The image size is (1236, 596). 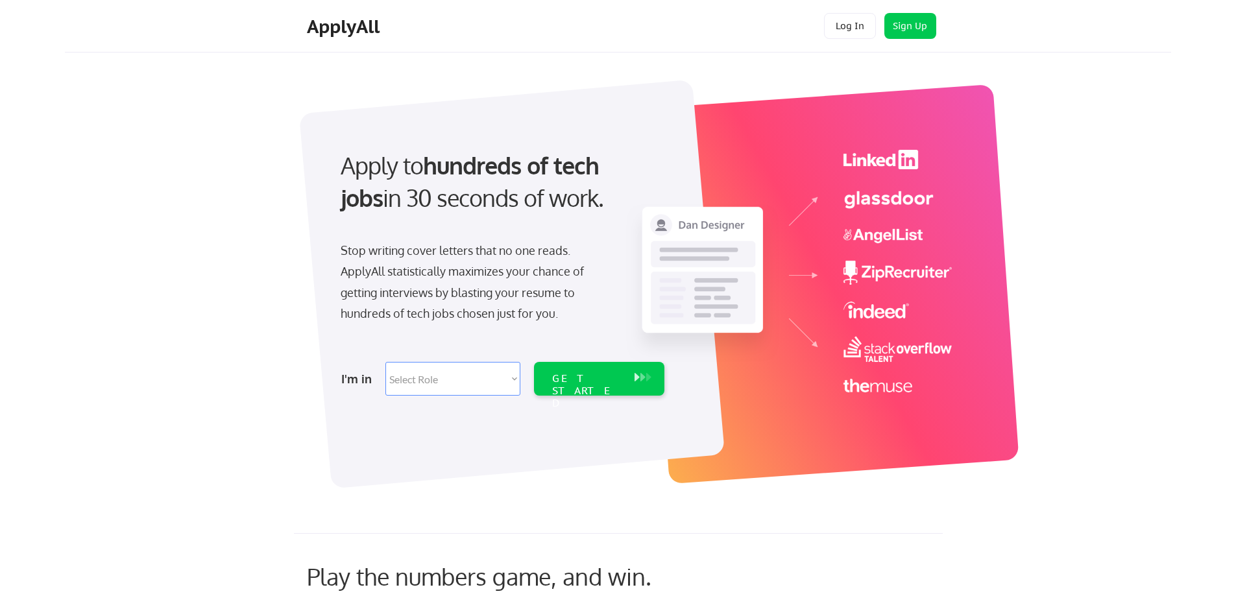 I want to click on div: Stop writing cover letters that no one reads. ApplyAll statistically maximizes your chance of get..., so click(x=473, y=282).